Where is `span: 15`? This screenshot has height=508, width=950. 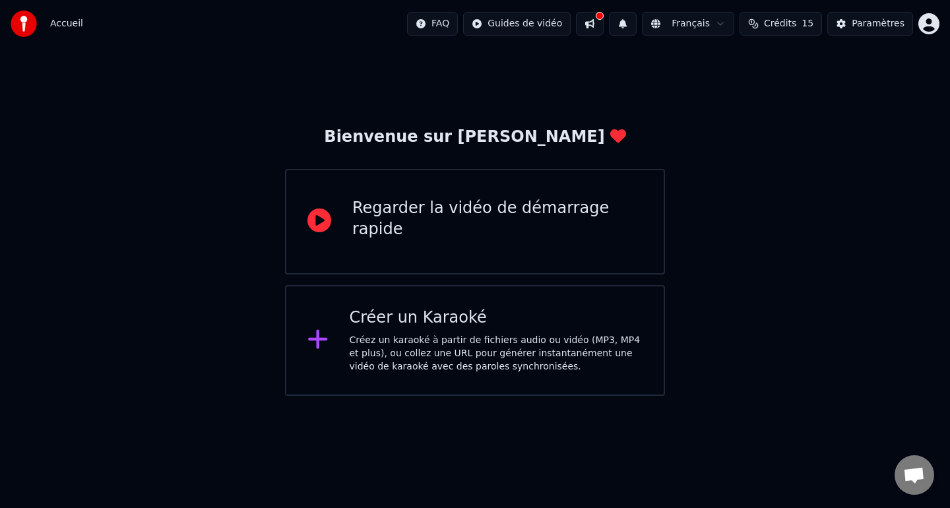 span: 15 is located at coordinates (807, 24).